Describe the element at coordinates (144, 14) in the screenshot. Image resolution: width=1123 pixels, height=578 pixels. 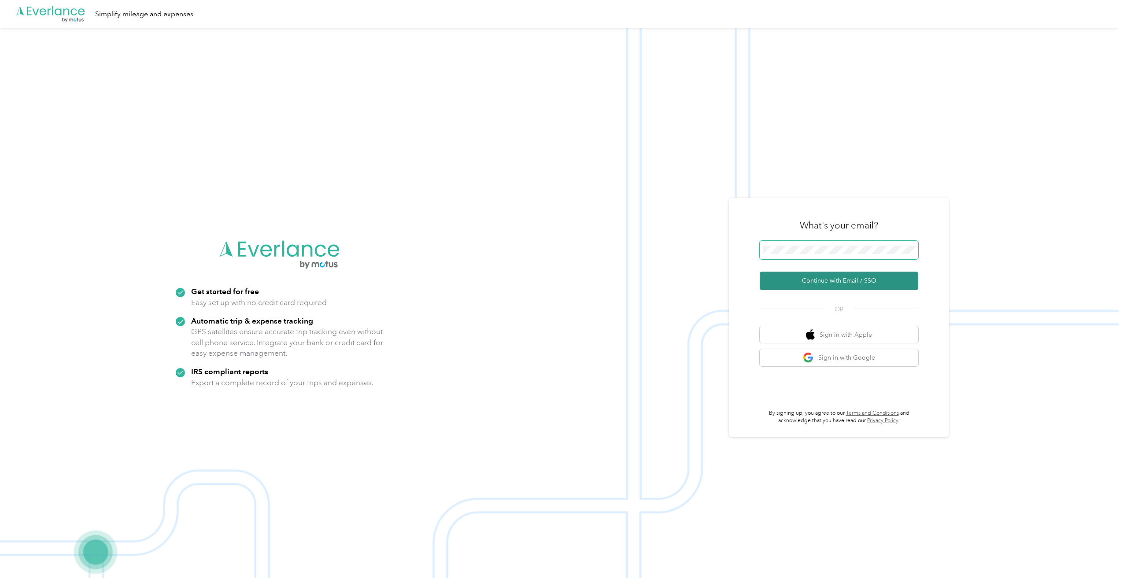
I see `div: Simplify mileage and expenses` at that location.